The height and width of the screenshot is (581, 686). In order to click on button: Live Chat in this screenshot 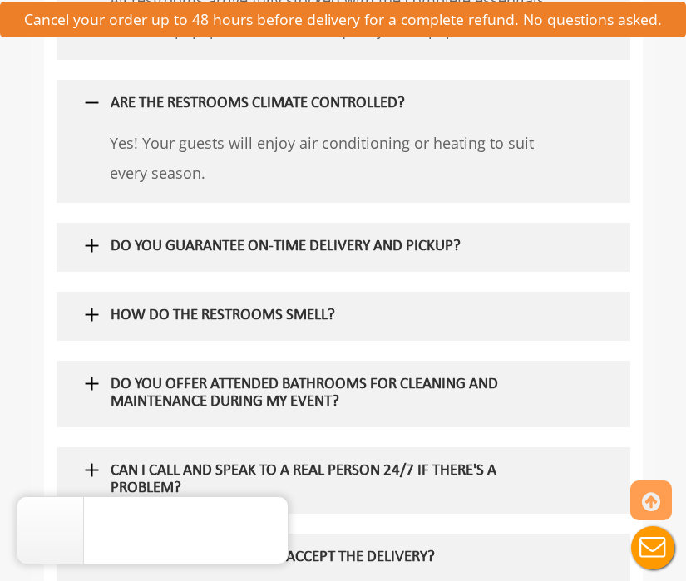, I will do `click(652, 548)`.